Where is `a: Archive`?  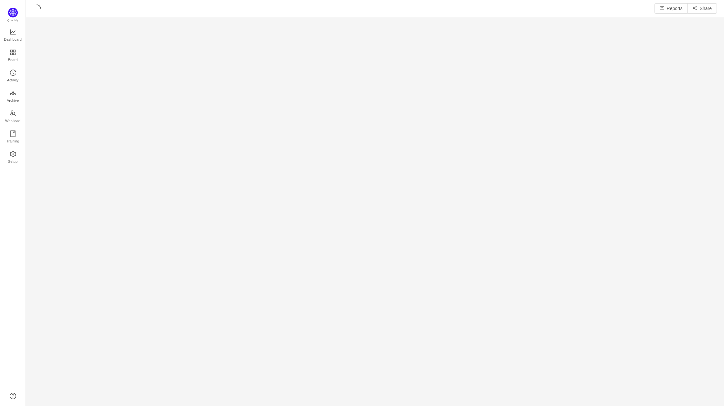
a: Archive is located at coordinates (13, 97).